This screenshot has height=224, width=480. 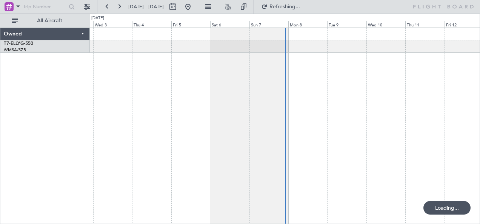 What do you see at coordinates (112, 24) in the screenshot?
I see `div: Wed 3` at bounding box center [112, 24].